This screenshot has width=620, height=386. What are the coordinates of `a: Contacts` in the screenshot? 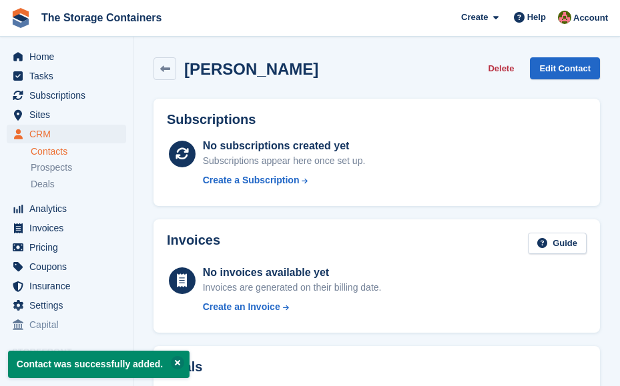 It's located at (78, 151).